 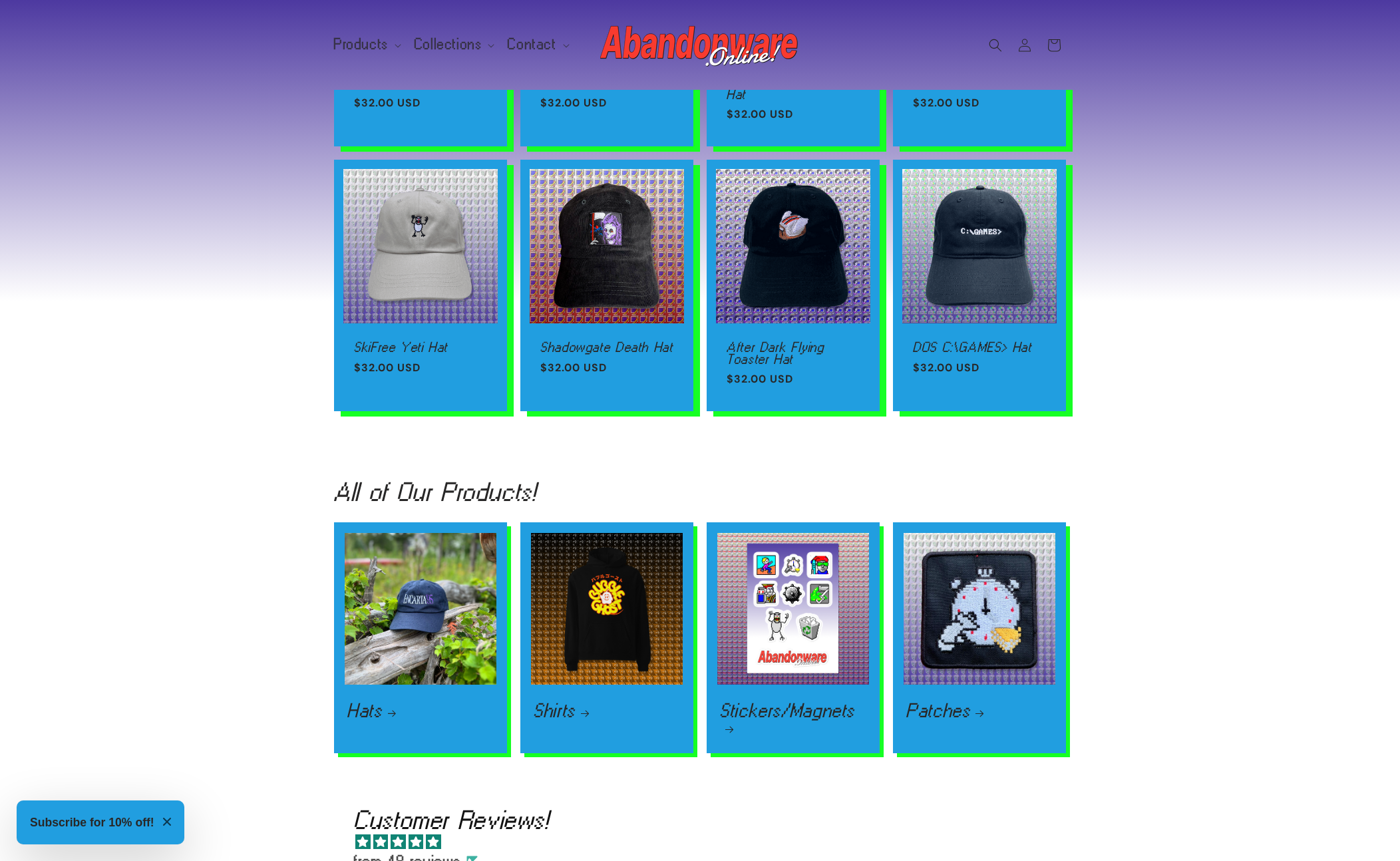 What do you see at coordinates (453, 44) in the screenshot?
I see `summary: Collections` at bounding box center [453, 44].